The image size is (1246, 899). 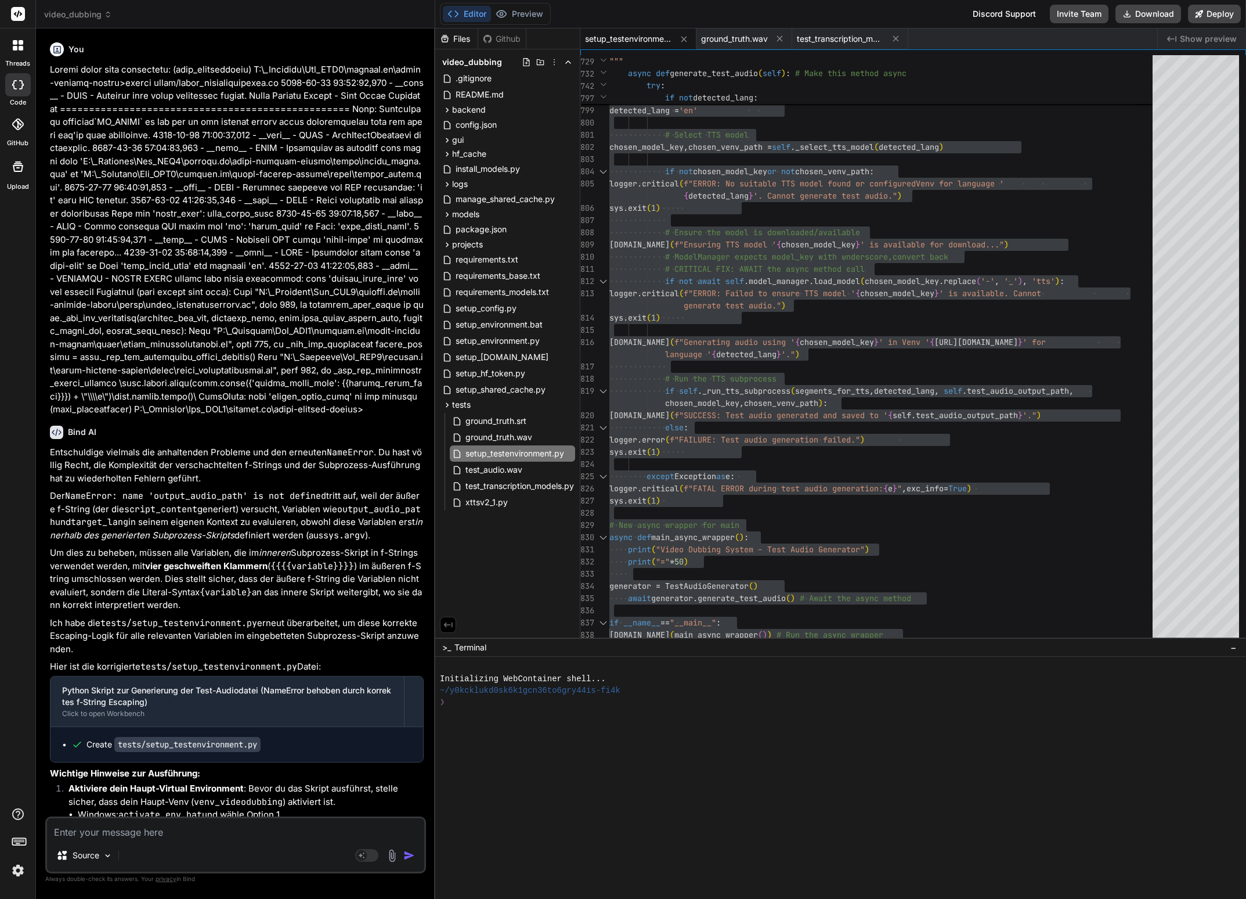 What do you see at coordinates (469, 110) in the screenshot?
I see `span: backend` at bounding box center [469, 110].